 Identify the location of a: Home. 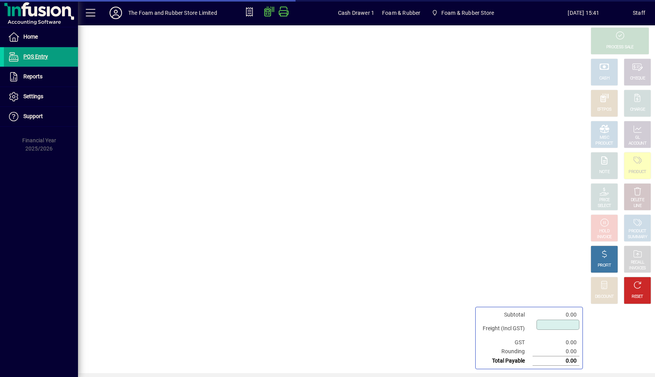
(41, 37).